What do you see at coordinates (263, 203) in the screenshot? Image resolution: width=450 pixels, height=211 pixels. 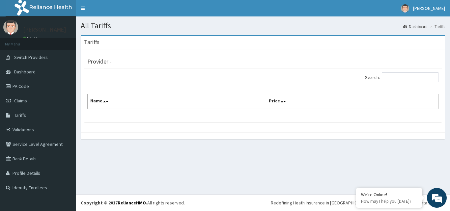 I see `footer: All rights reserved.` at bounding box center [263, 203].